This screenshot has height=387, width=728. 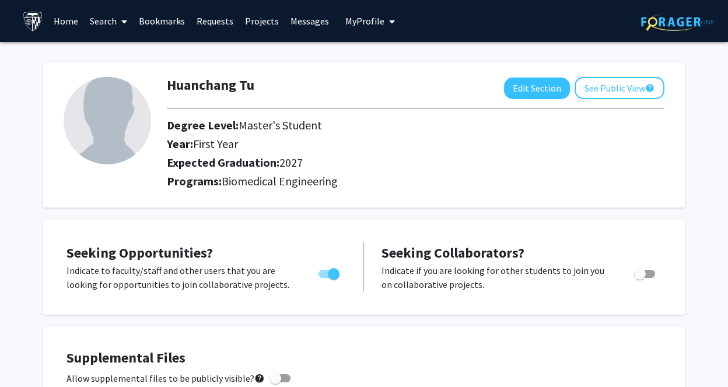 I want to click on a: Projects, so click(x=262, y=21).